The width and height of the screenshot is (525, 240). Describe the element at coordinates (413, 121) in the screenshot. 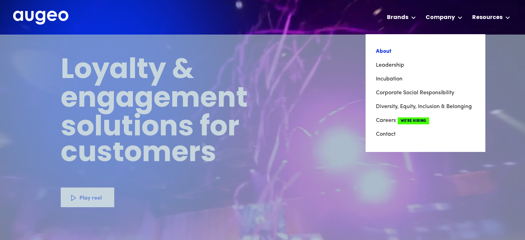

I see `span: We're Hiring` at that location.